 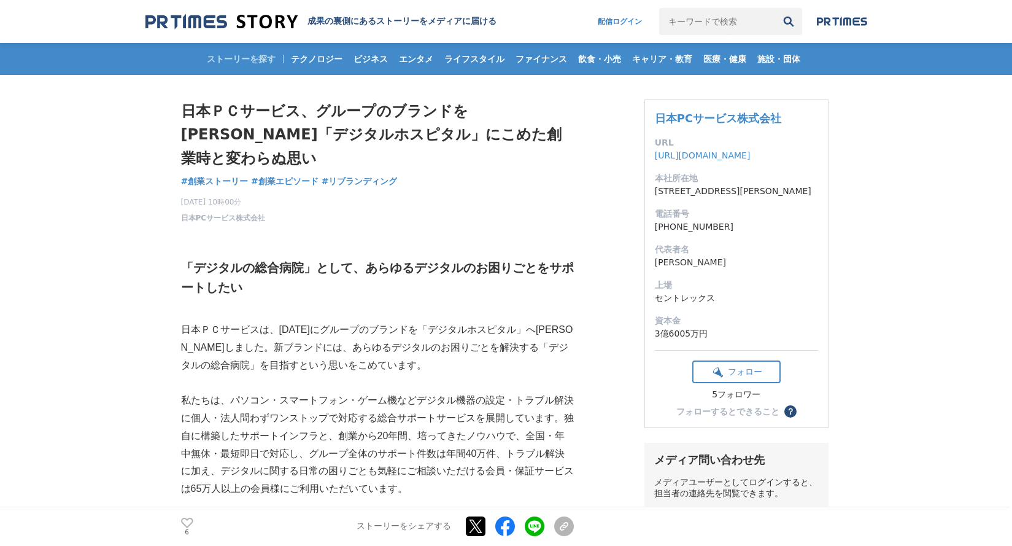 What do you see at coordinates (371, 59) in the screenshot?
I see `span: ビジネス` at bounding box center [371, 59].